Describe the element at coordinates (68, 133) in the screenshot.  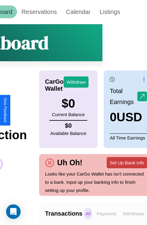
I see `p: Available Balance` at that location.